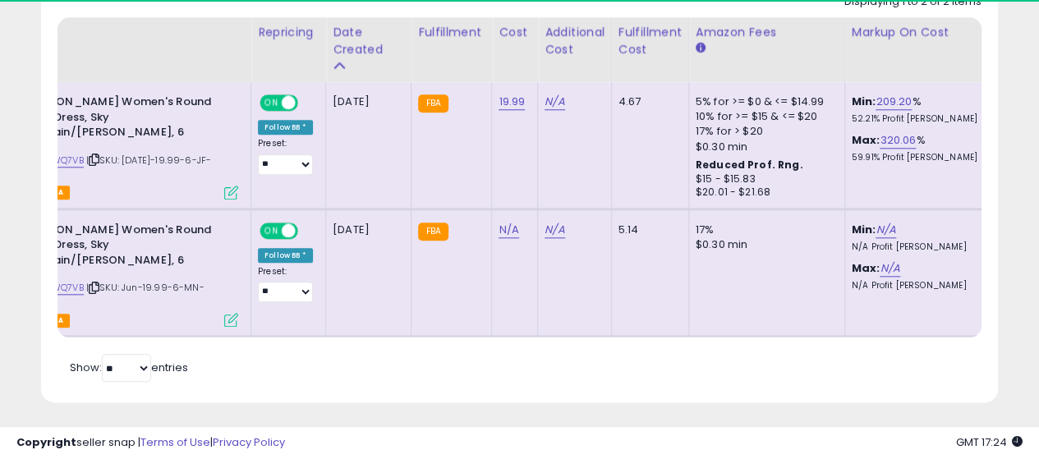  Describe the element at coordinates (923, 49) in the screenshot. I see `th: The percentage added to the cost of goods (COGS) that forms the calculator for Min & Max prices.` at that location.